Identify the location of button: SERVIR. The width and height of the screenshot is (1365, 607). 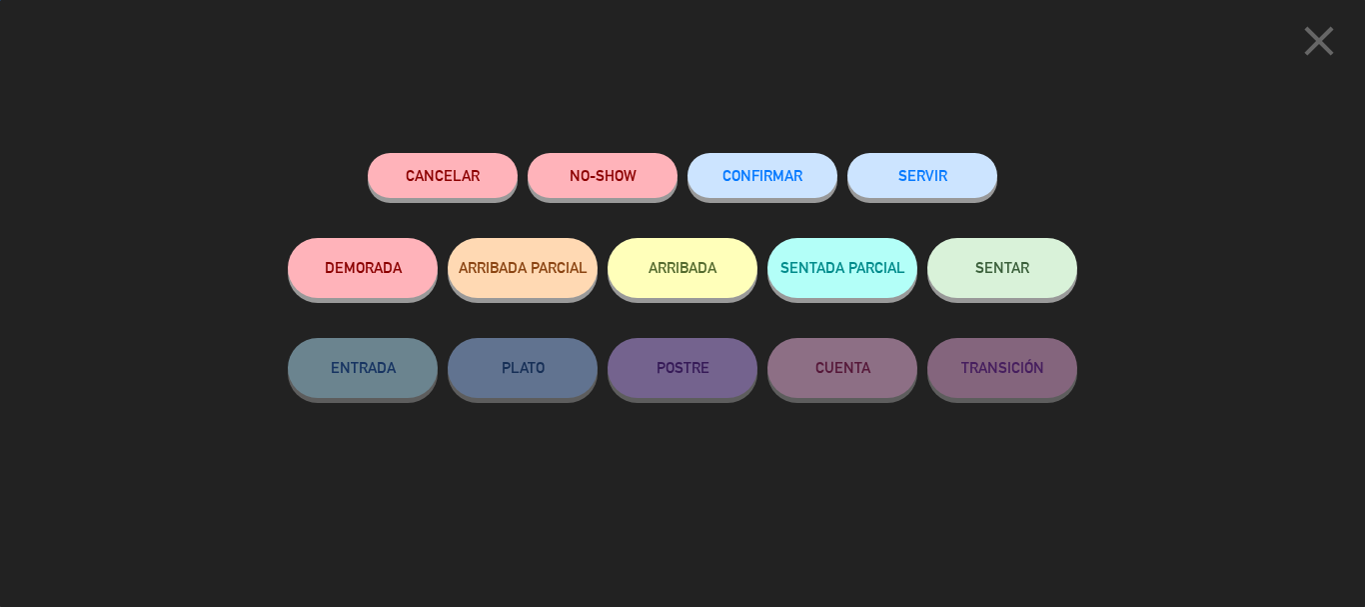
(922, 175).